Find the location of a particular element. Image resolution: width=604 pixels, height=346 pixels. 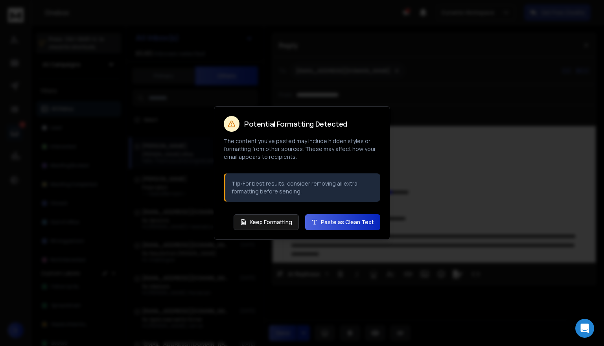

button: Paste as Clean Text is located at coordinates (343, 222).